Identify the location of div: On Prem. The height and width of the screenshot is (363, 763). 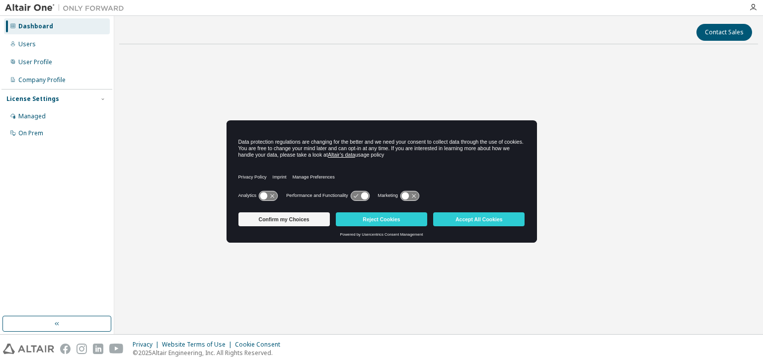
(31, 133).